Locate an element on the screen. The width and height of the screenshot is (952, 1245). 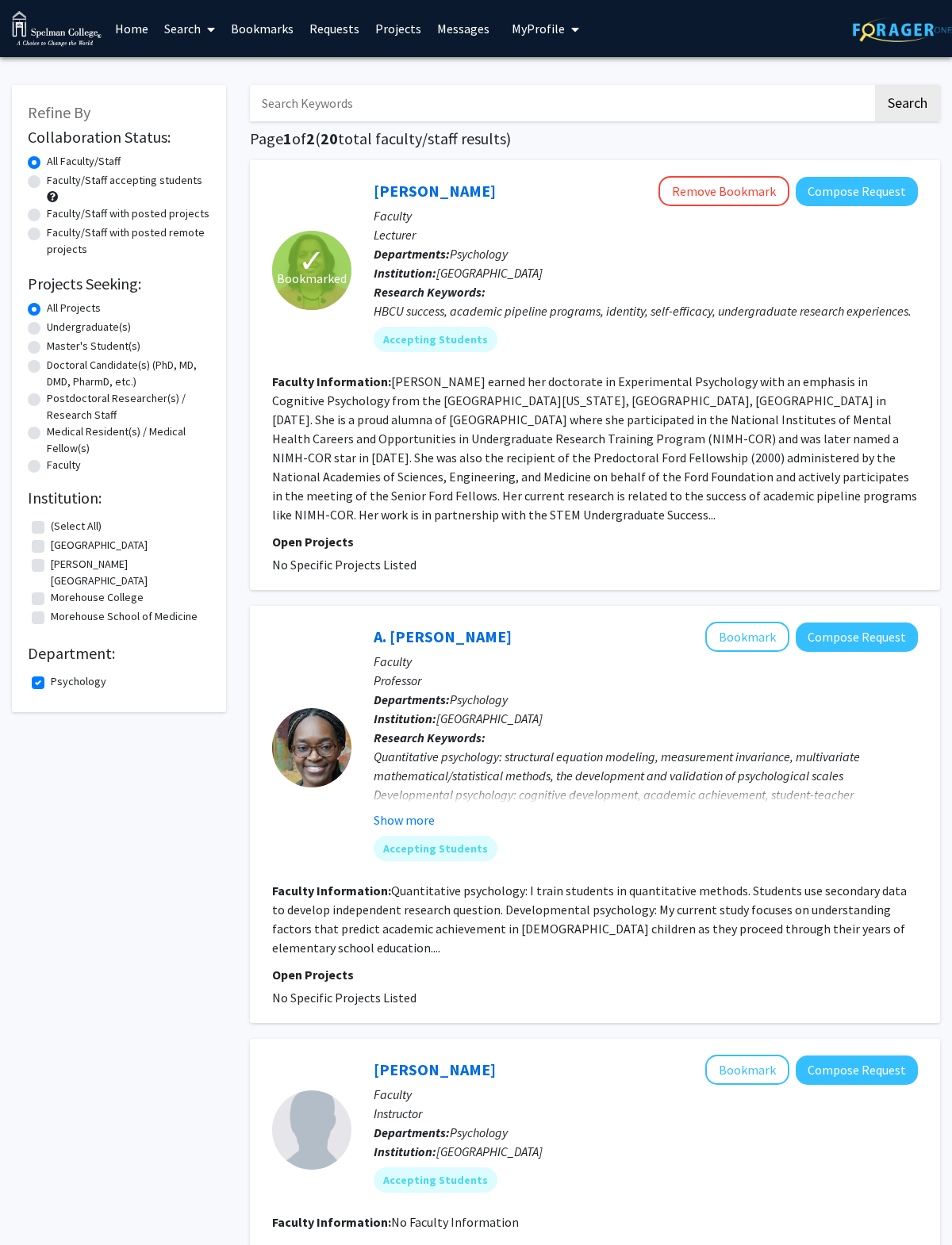
button: Search is located at coordinates (907, 104).